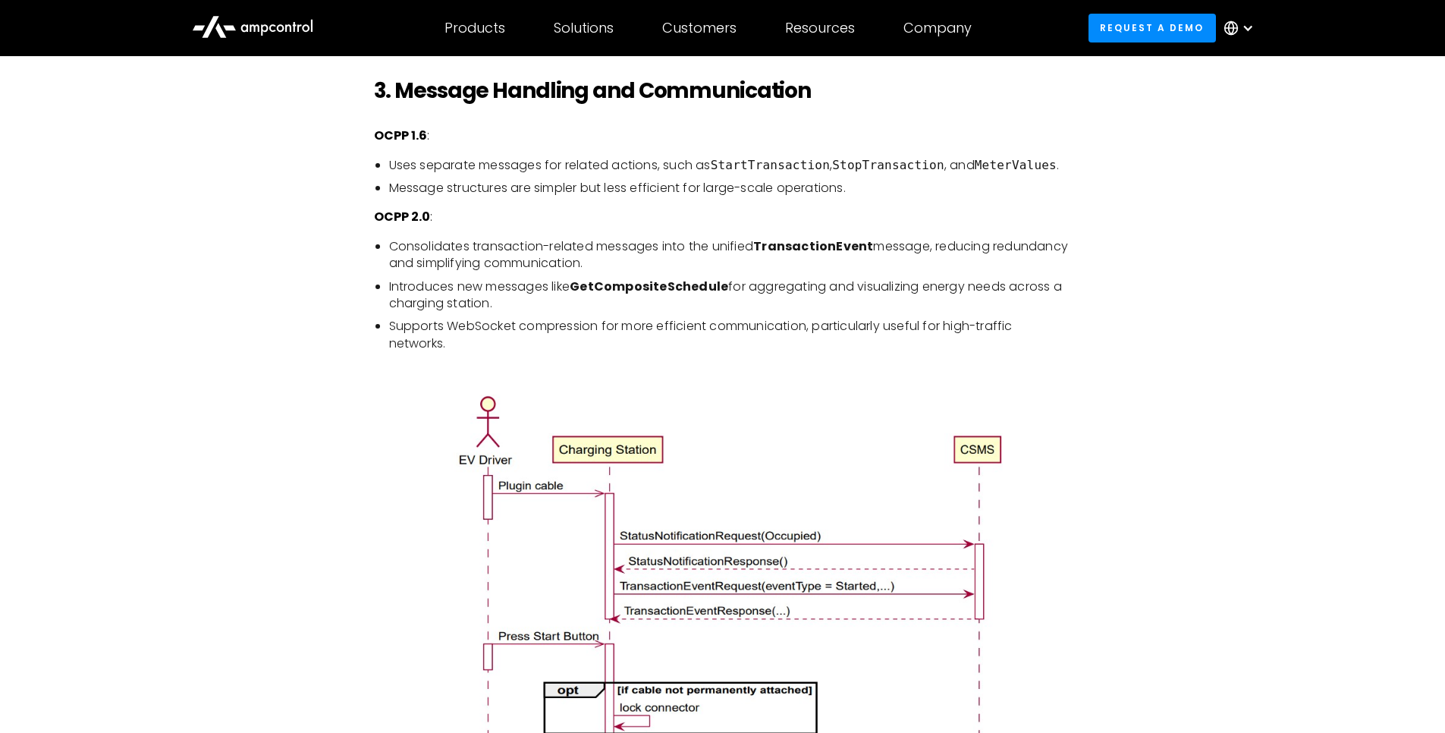  I want to click on li: Supports WebSocket compression for more efficient communication, particularly useful for high-tra..., so click(730, 334).